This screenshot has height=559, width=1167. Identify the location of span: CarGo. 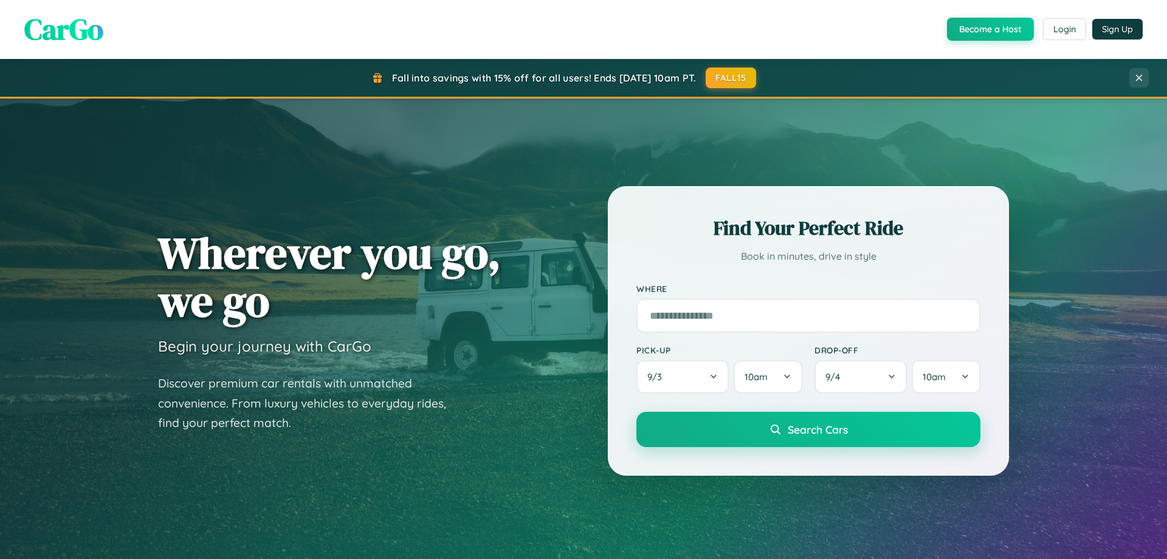
(64, 29).